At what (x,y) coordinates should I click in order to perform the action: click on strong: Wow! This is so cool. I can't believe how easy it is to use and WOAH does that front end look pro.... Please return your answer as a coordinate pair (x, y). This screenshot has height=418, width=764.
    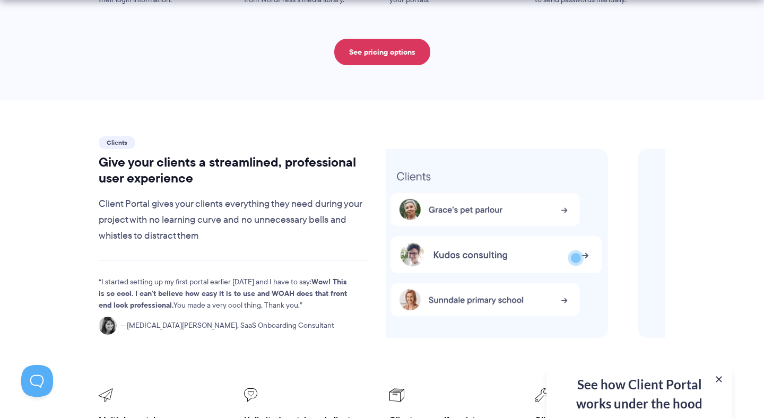
    Looking at the image, I should click on (223, 294).